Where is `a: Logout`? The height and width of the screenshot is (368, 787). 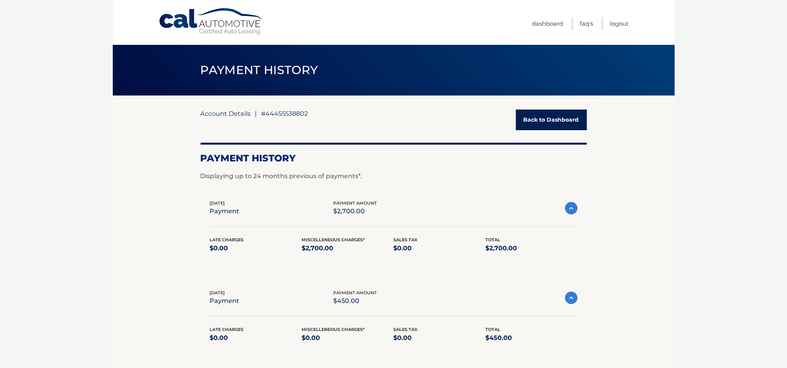
a: Logout is located at coordinates (620, 23).